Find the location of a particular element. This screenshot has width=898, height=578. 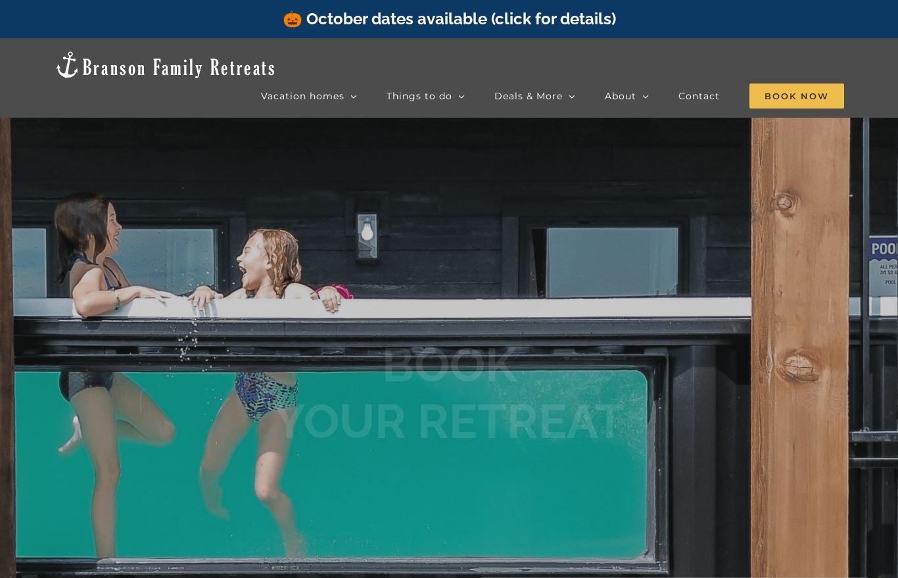

span: About is located at coordinates (620, 96).